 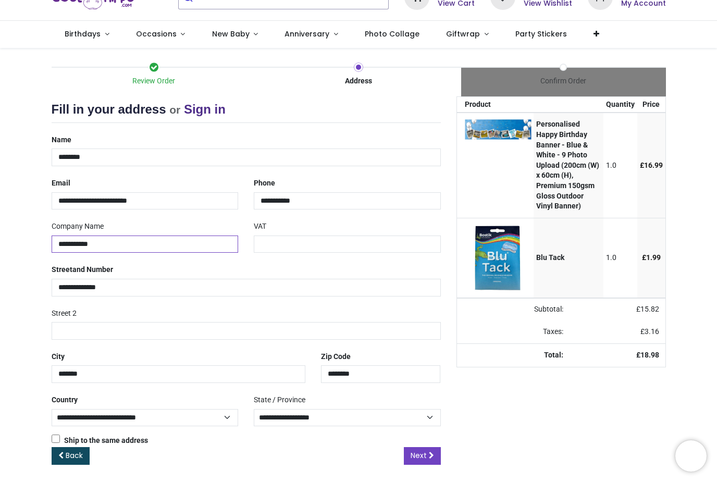 What do you see at coordinates (109, 109) in the screenshot?
I see `span: Fill in your address` at bounding box center [109, 109].